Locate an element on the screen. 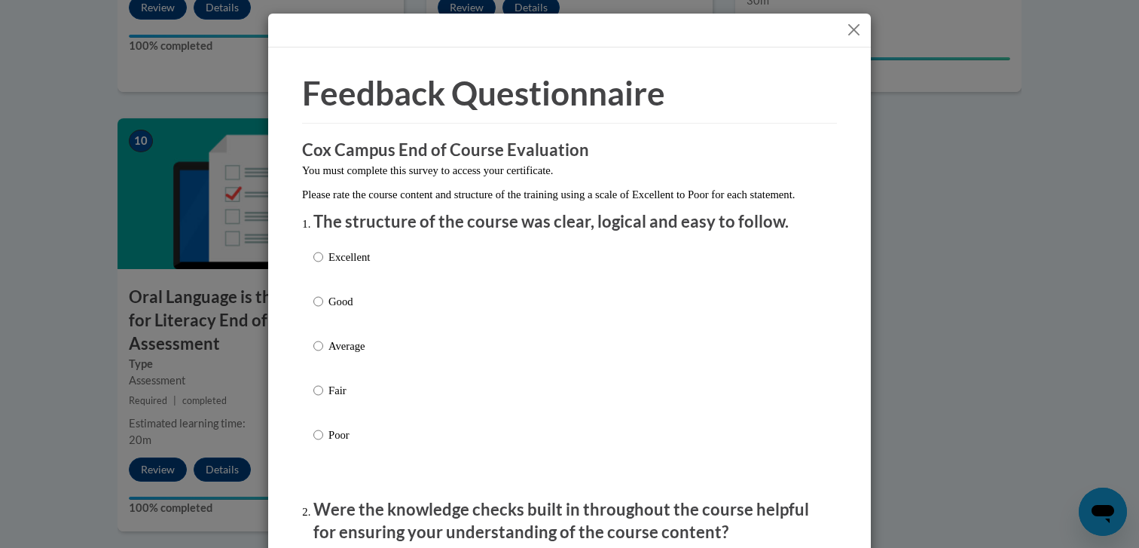 The image size is (1139, 548). input: Good is located at coordinates (318, 301).